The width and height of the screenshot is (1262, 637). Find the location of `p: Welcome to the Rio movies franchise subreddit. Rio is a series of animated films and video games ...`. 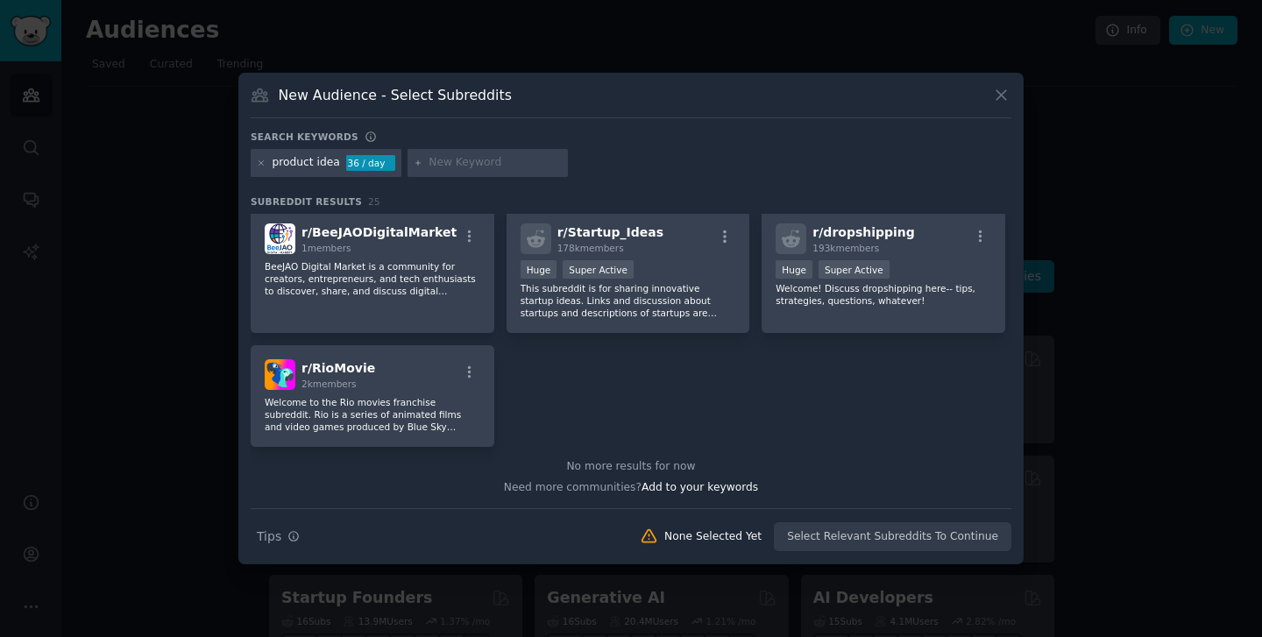

p: Welcome to the Rio movies franchise subreddit. Rio is a series of animated films and video games ... is located at coordinates (372, 414).